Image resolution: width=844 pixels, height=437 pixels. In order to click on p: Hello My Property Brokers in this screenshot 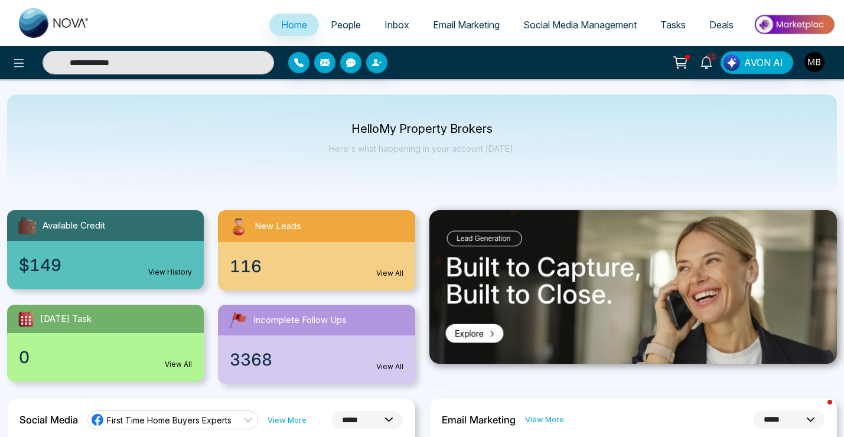, I will do `click(422, 129)`.